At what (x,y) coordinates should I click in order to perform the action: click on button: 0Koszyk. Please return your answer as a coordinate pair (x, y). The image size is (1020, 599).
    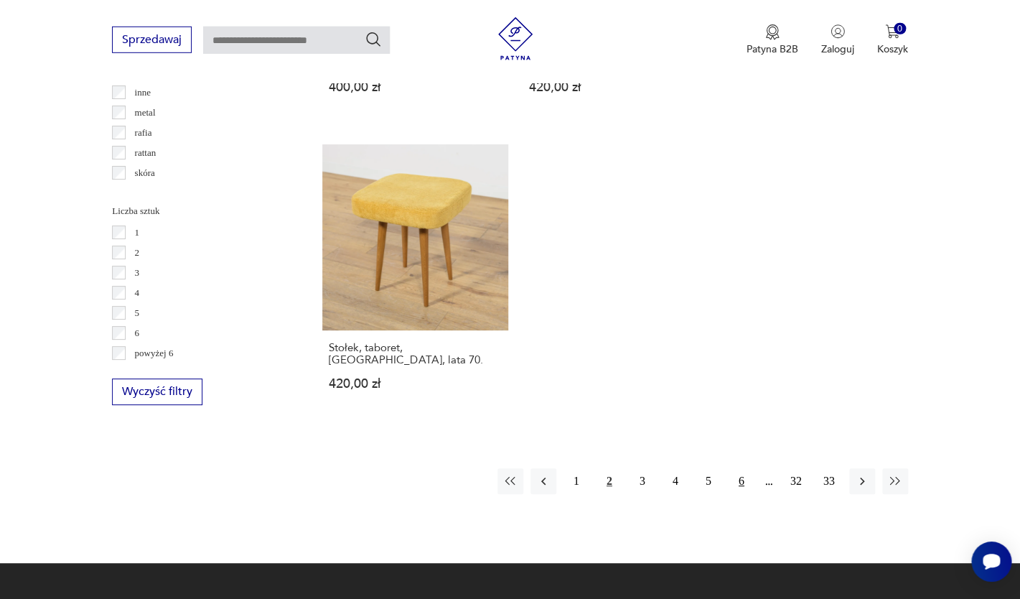
    Looking at the image, I should click on (892, 40).